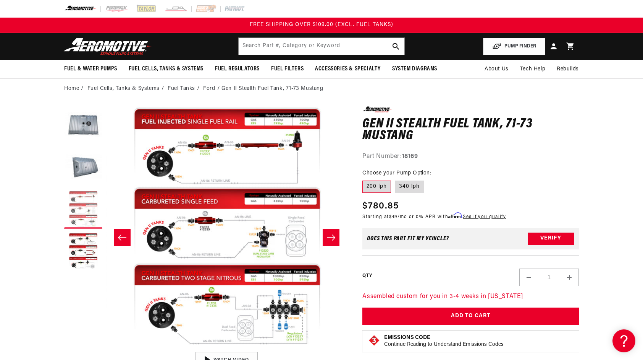 The image size is (643, 360). I want to click on summary: Tech Help, so click(533, 69).